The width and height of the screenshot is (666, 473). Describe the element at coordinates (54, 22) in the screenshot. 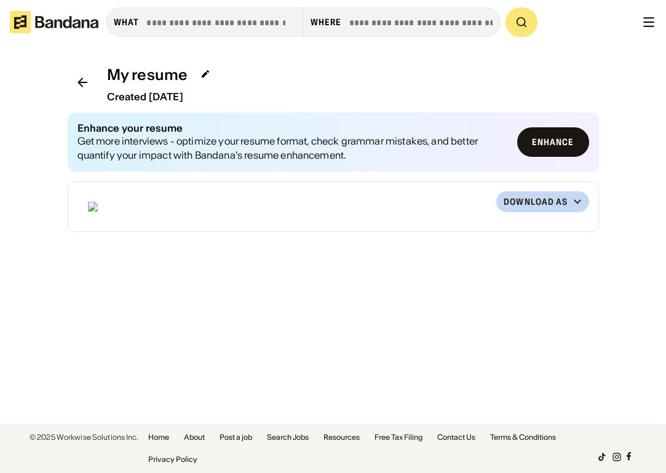

I see `img: Bandana logotype` at that location.